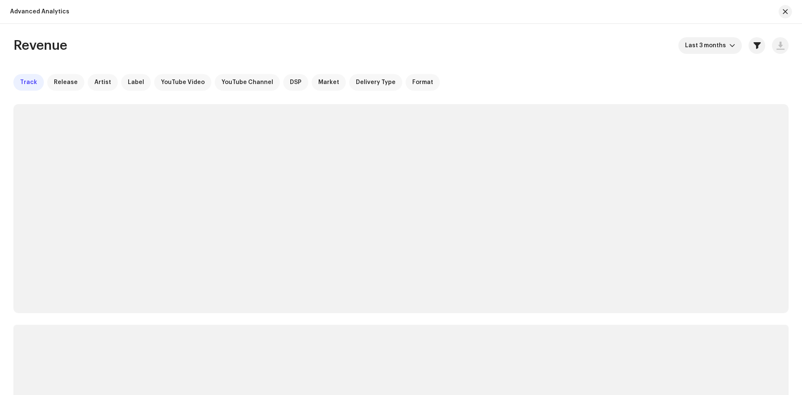 This screenshot has width=802, height=395. Describe the element at coordinates (296, 82) in the screenshot. I see `span: DSP` at that location.